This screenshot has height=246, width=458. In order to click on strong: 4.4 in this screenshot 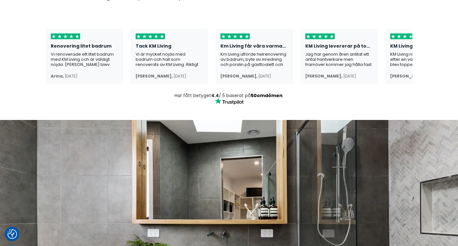, I will do `click(215, 96)`.